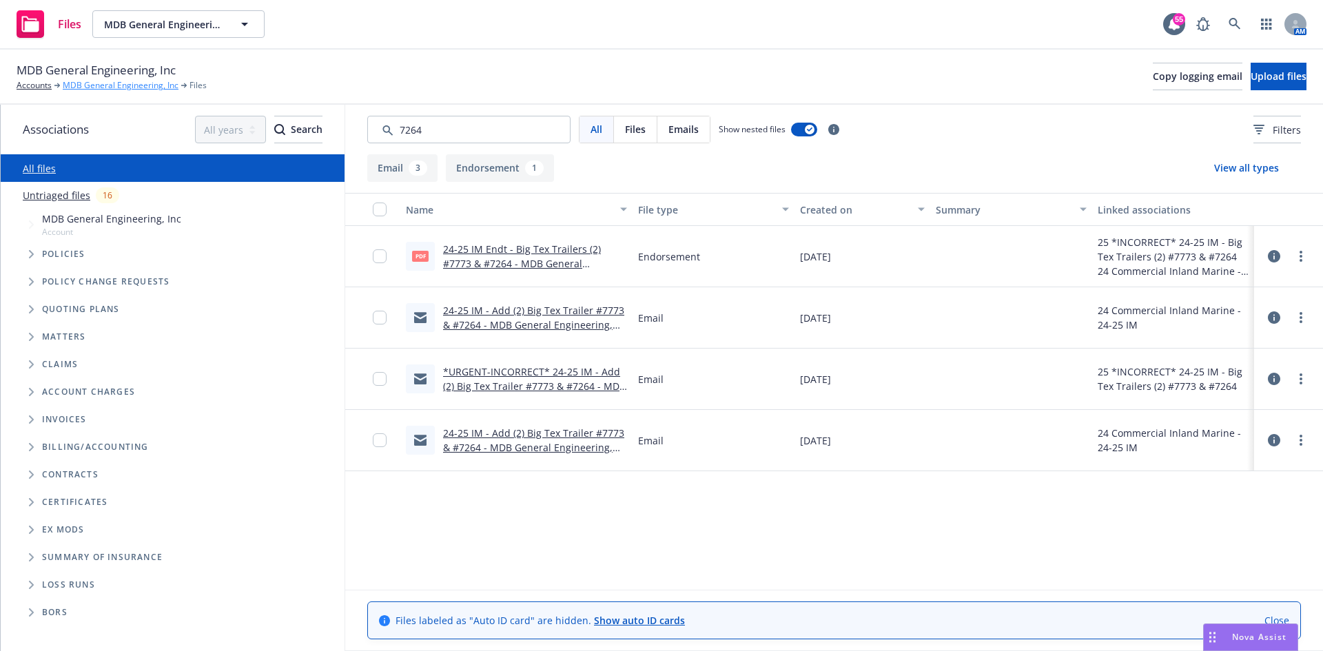 This screenshot has width=1323, height=651. What do you see at coordinates (60, 365) in the screenshot?
I see `span: Claims` at bounding box center [60, 365].